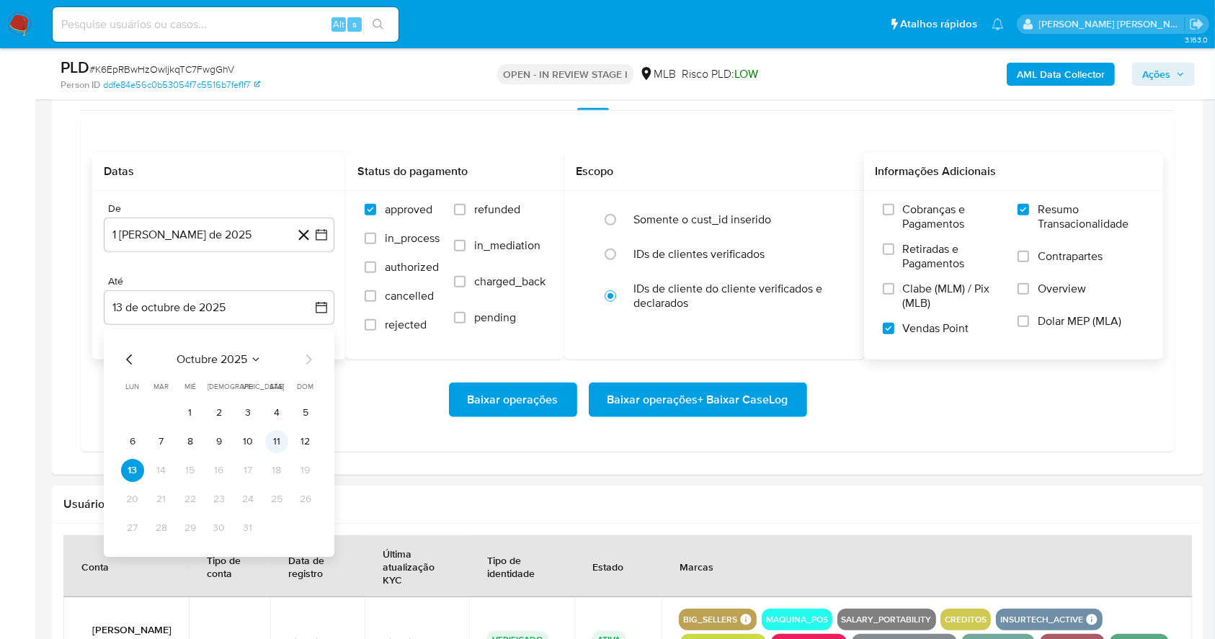 The width and height of the screenshot is (1215, 639). What do you see at coordinates (746, 73) in the screenshot?
I see `span: LOW` at bounding box center [746, 73].